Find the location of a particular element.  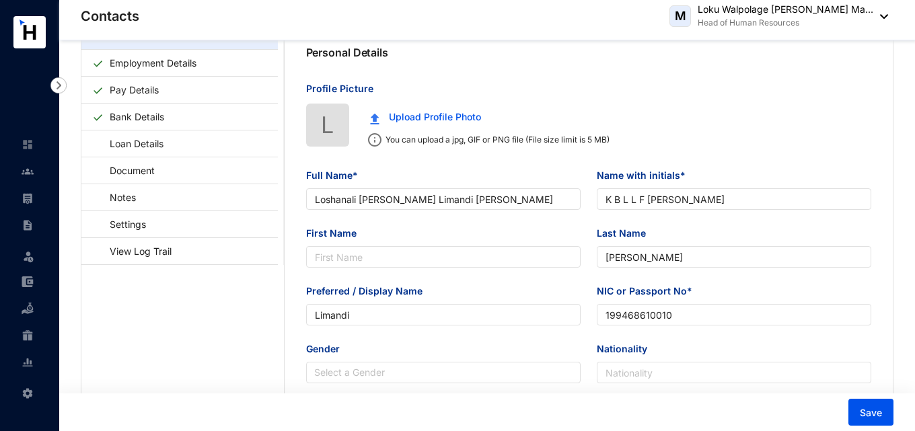

li: Gratuity is located at coordinates (27, 336).